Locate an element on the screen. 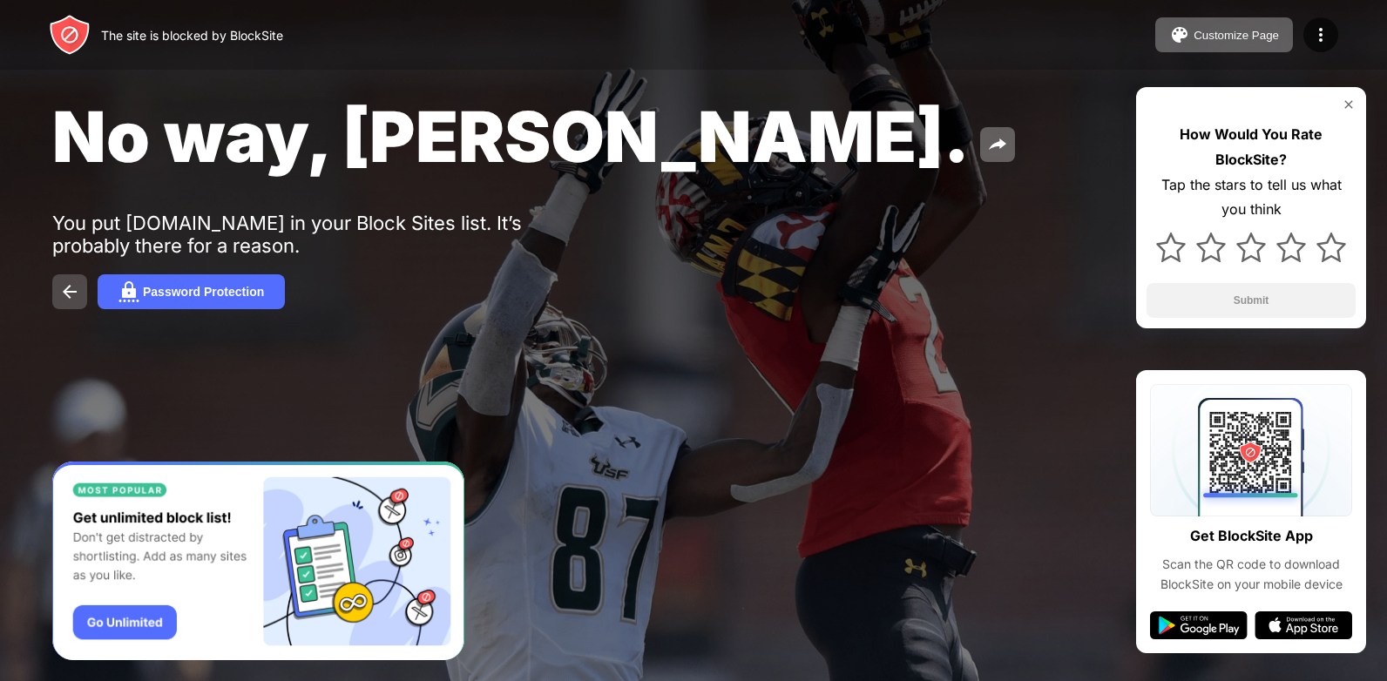 The image size is (1387, 681). div: Customize Page is located at coordinates (1236, 35).